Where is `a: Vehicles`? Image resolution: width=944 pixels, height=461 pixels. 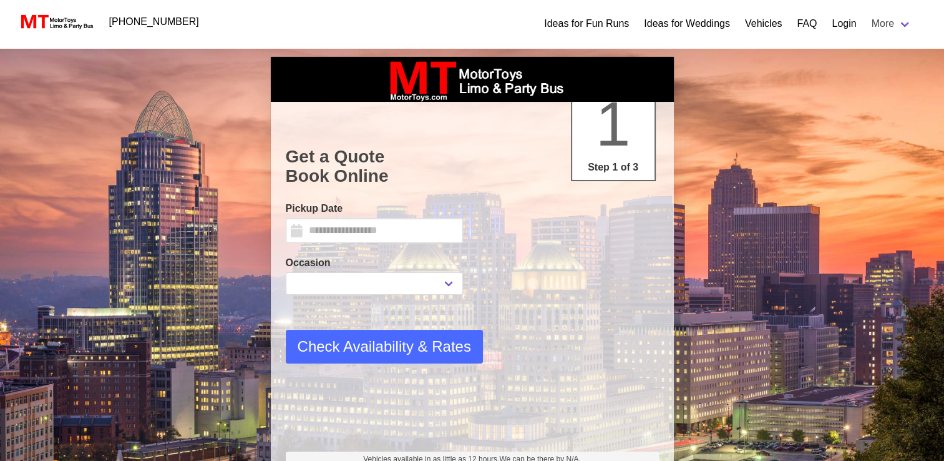
a: Vehicles is located at coordinates (764, 24).